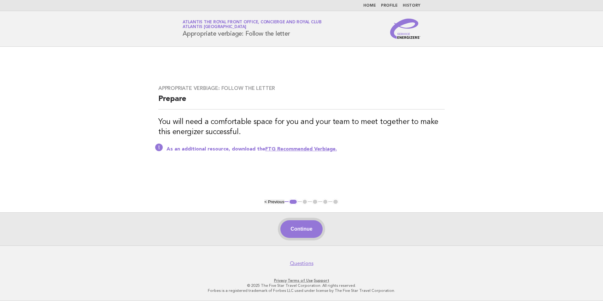  I want to click on p: © 2025 The Five Star Travel Corporation. All rights reserved., so click(302, 285).